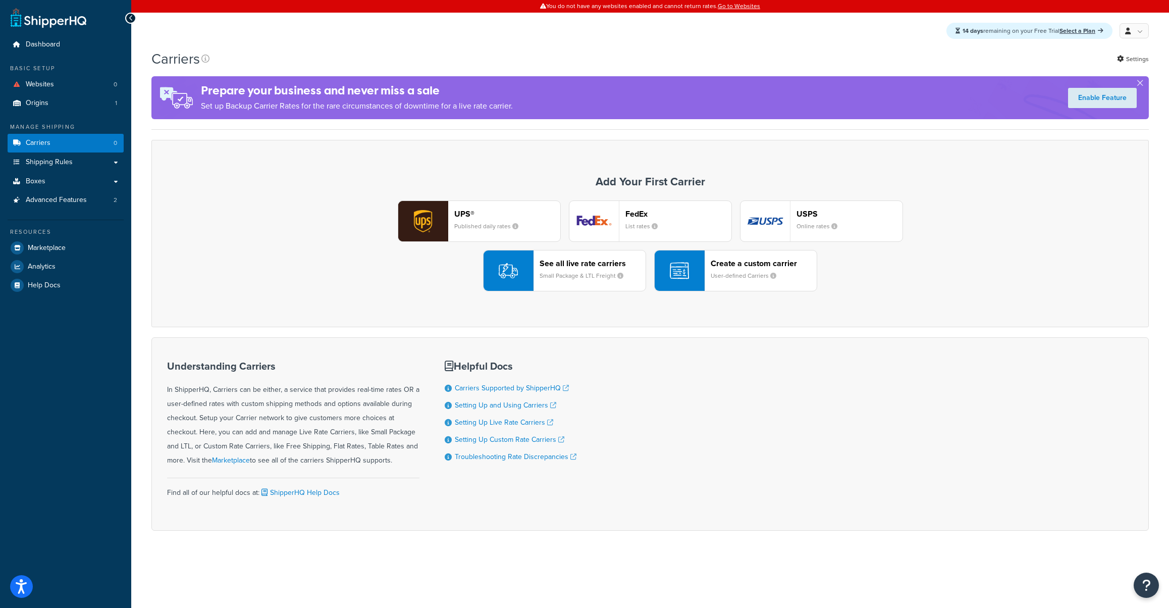  I want to click on li: Dashboard, so click(66, 44).